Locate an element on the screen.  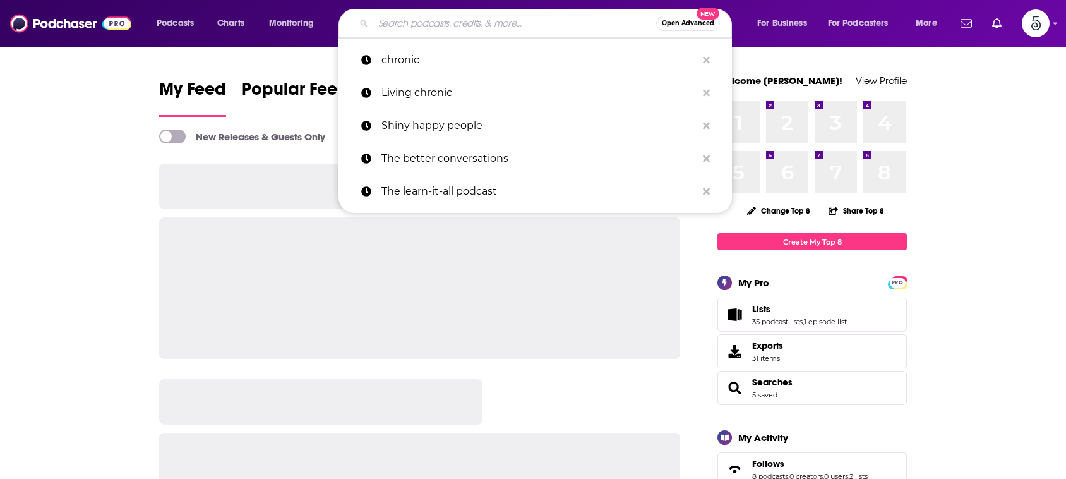
a: The learn-it-all podcast is located at coordinates (535, 191).